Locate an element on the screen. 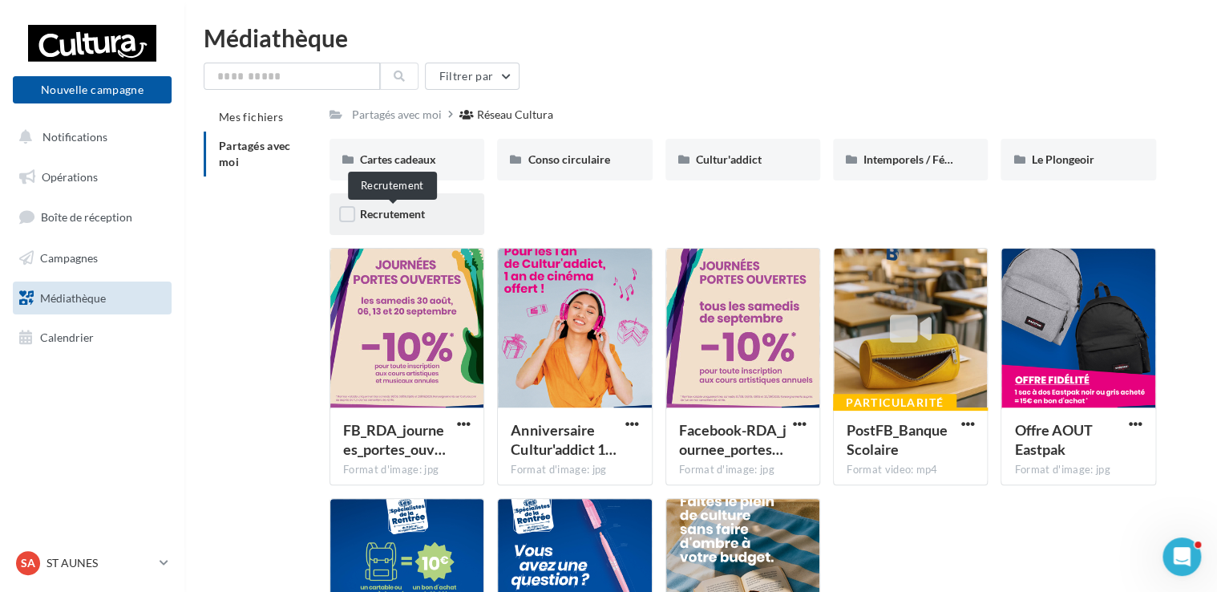 The height and width of the screenshot is (592, 1217). span: Anniversaire Cultur'addict 15/09 au 28/09 is located at coordinates (563, 440).